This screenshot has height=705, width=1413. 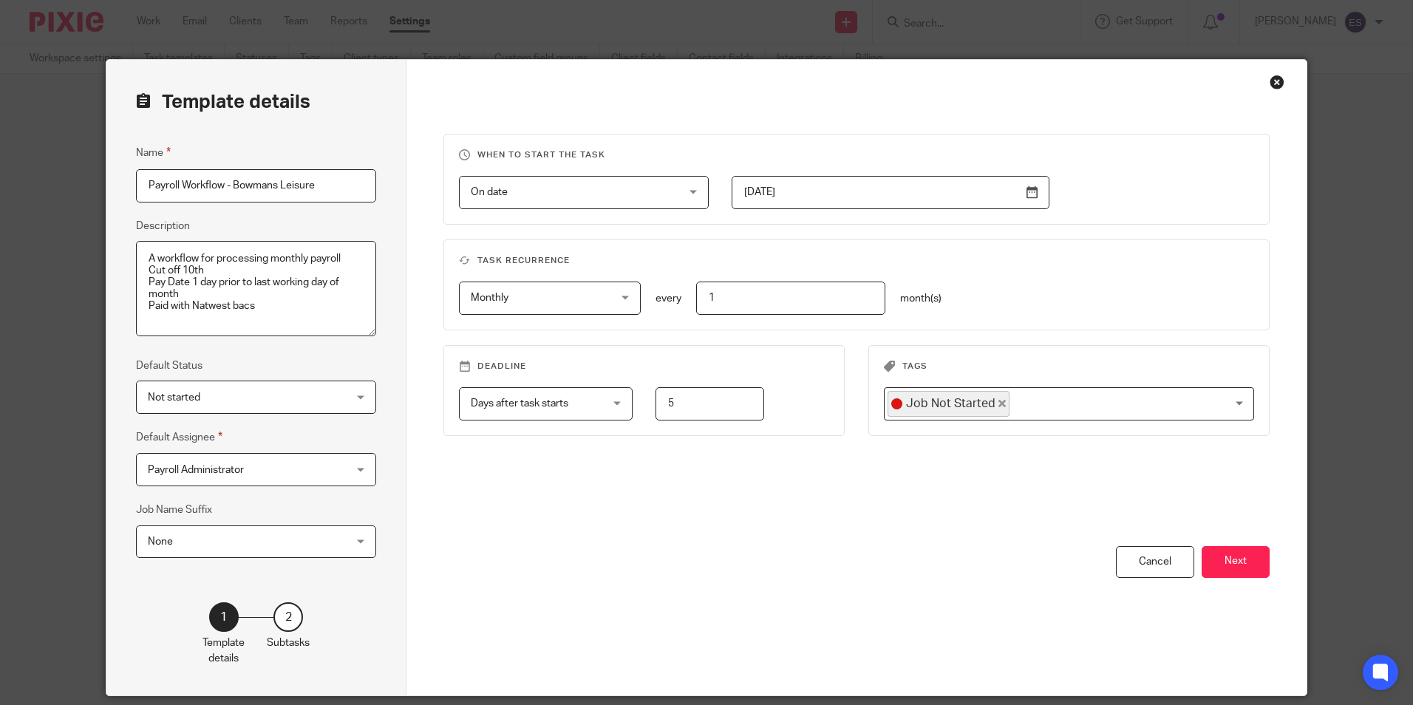 What do you see at coordinates (179, 437) in the screenshot?
I see `label: Default Assignee` at bounding box center [179, 437].